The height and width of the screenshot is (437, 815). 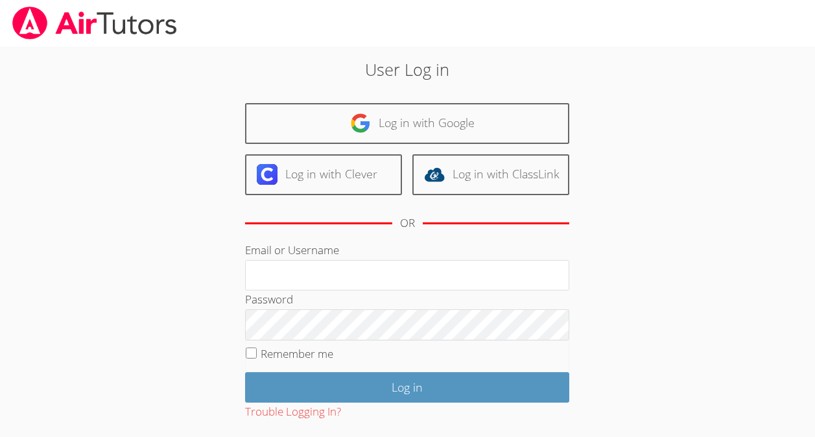 I want to click on input: Log in, so click(x=407, y=387).